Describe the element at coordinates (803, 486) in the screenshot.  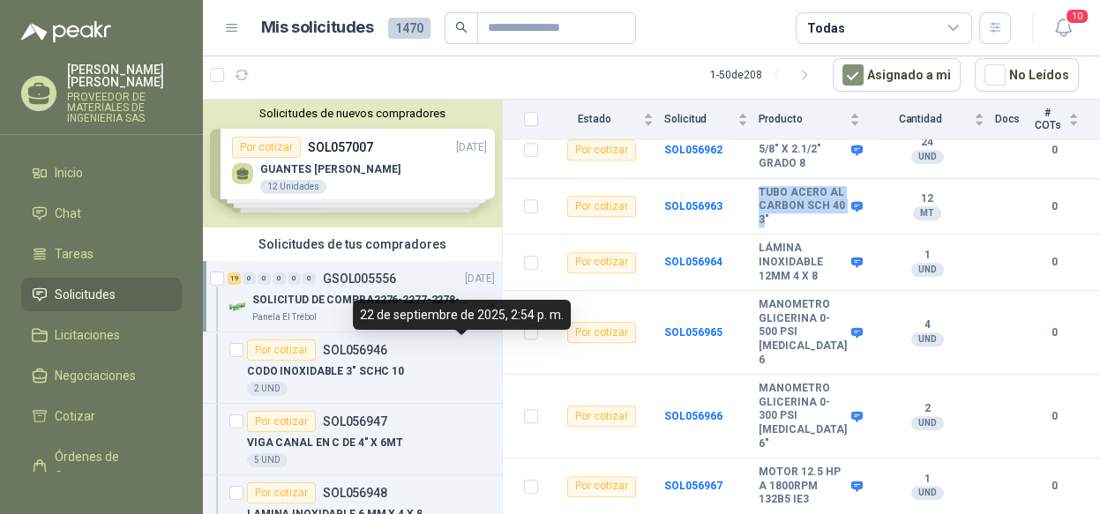
I see `b: MOTOR 12.5 HP A 1800RPM 132B5 IE3` at that location.